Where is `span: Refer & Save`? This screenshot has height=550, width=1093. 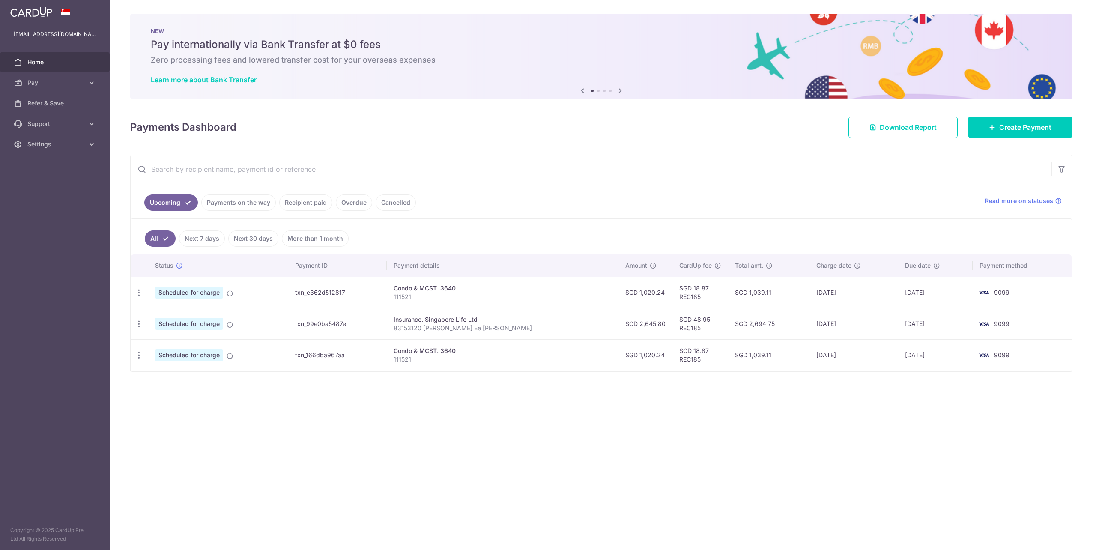
span: Refer & Save is located at coordinates (56, 103).